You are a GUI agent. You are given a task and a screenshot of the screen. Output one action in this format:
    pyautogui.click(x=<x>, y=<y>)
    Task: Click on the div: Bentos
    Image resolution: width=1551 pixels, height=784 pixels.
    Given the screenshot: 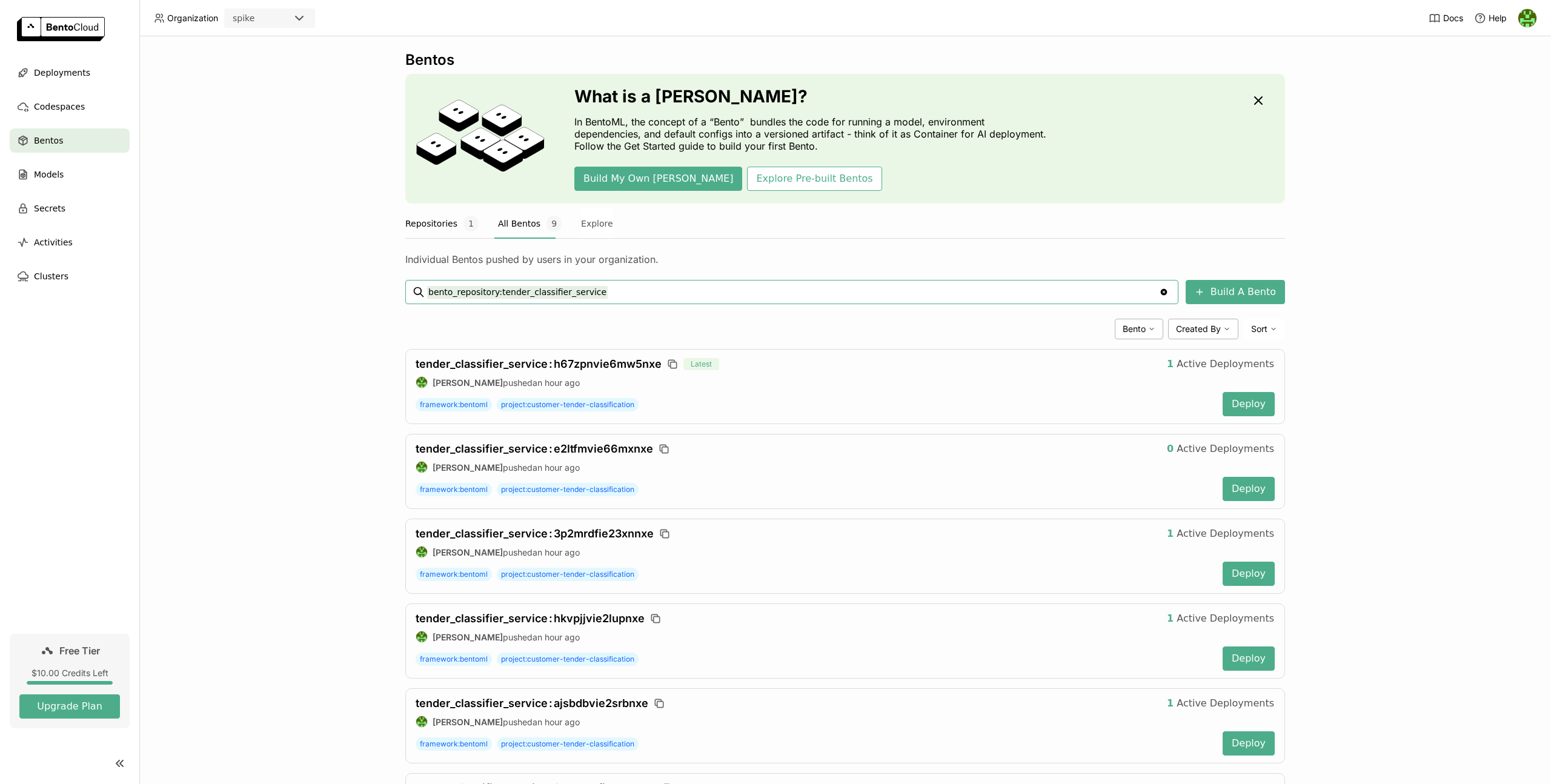 What is the action you would take?
    pyautogui.click(x=845, y=60)
    